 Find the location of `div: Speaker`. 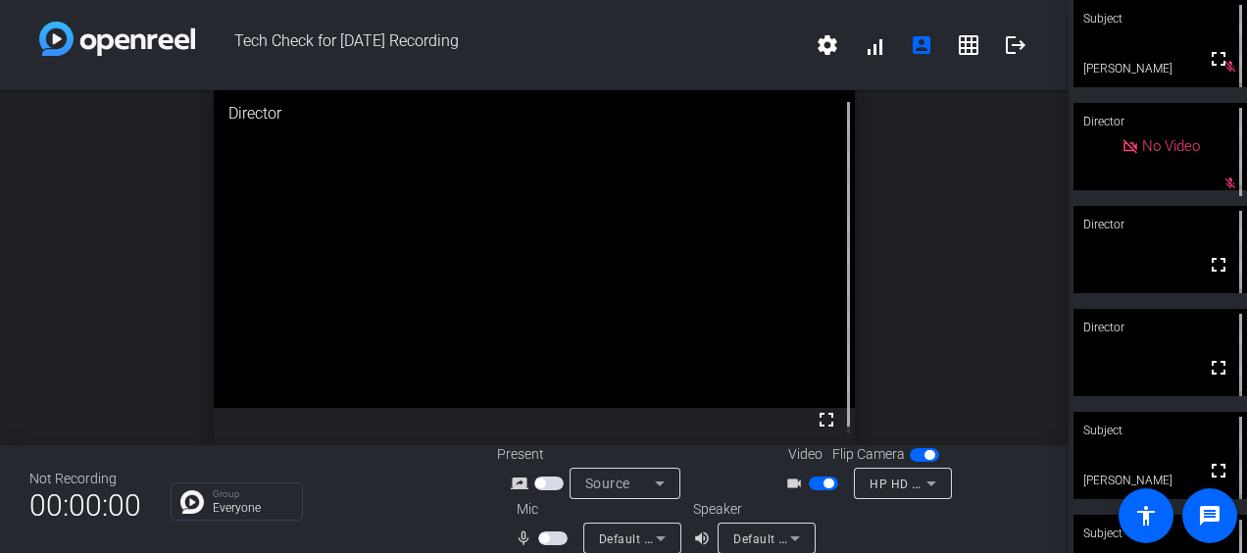

div: Speaker is located at coordinates (752, 509).